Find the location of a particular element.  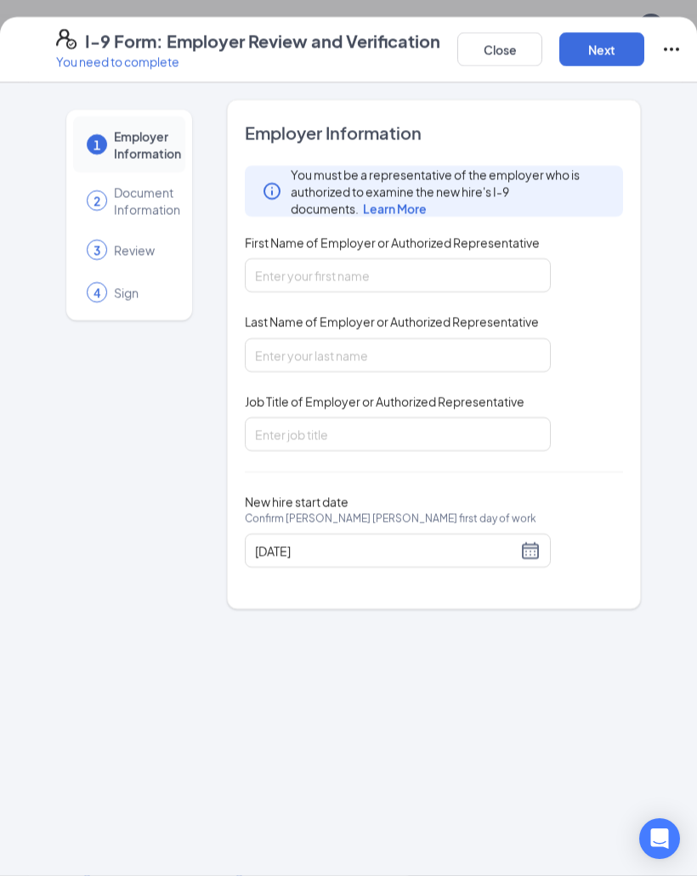

input: Enter your last name is located at coordinates (398, 355).